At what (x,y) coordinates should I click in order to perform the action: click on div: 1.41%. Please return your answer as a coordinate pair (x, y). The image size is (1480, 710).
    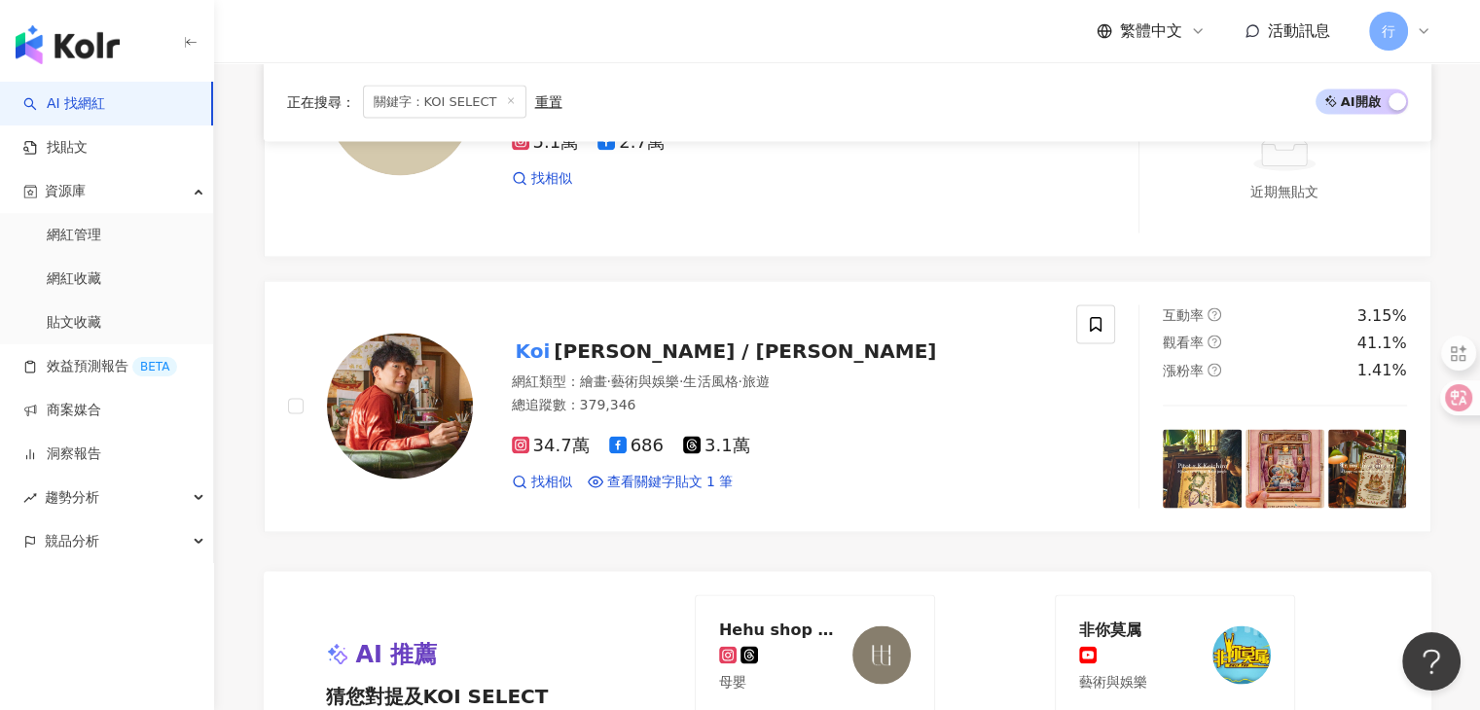
    Looking at the image, I should click on (1382, 370).